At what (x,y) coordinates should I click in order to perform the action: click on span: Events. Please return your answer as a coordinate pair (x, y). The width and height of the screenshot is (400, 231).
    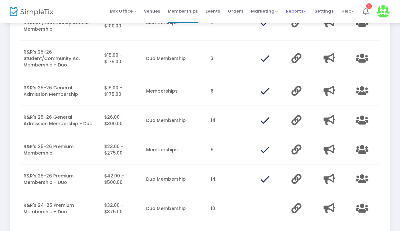
    Looking at the image, I should click on (213, 11).